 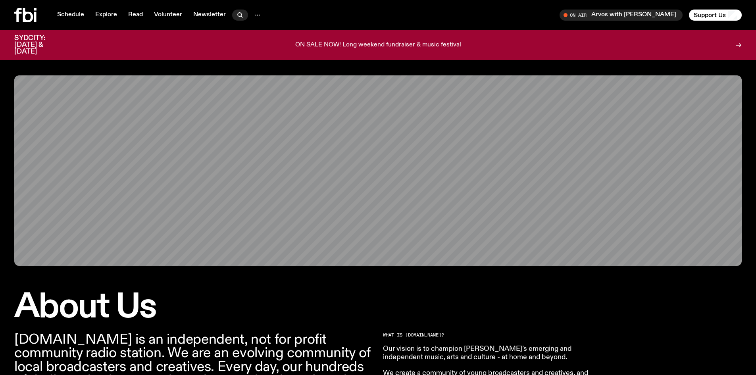 I want to click on a: Schedule, so click(x=71, y=15).